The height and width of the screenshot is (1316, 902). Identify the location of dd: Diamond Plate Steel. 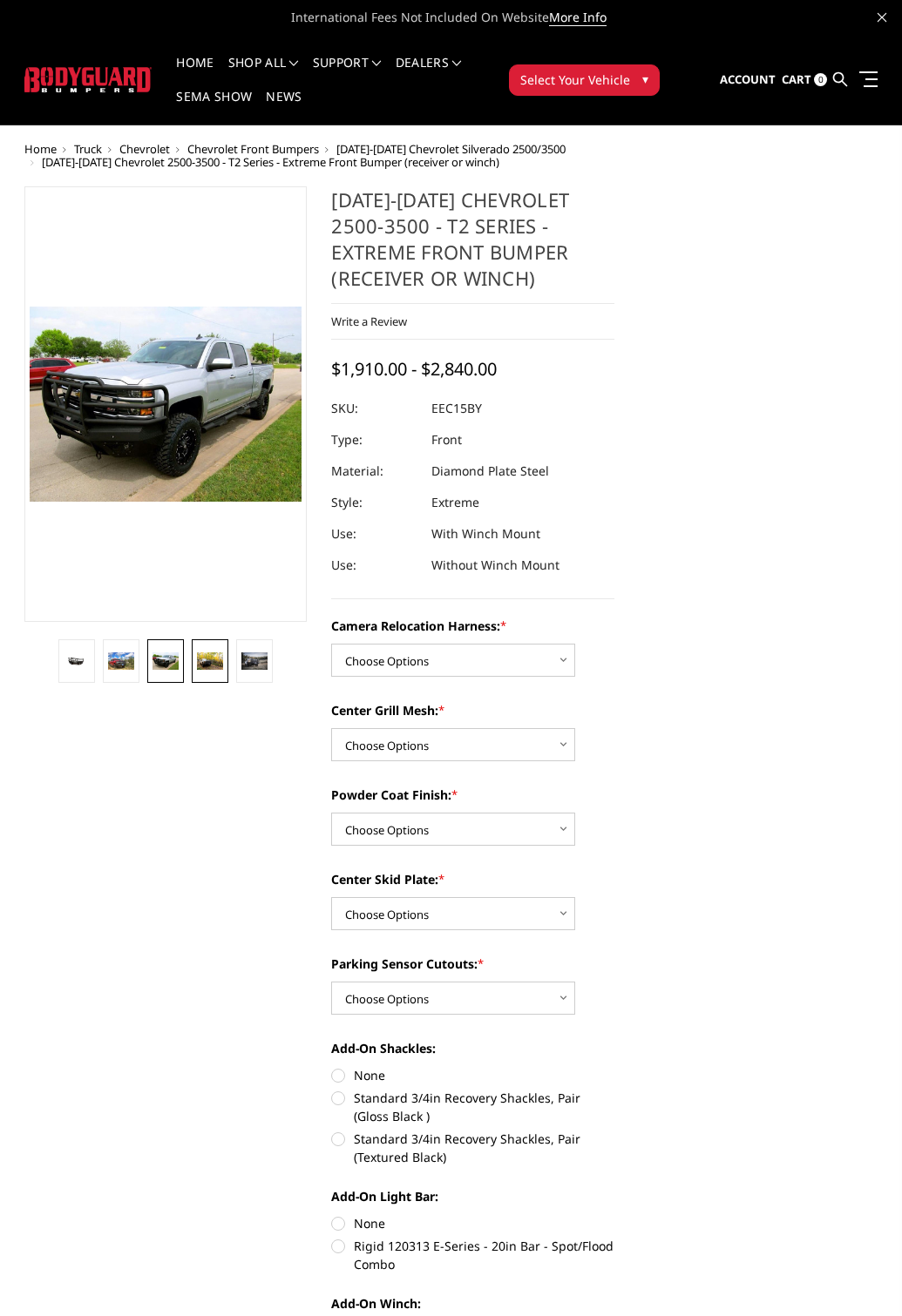
(490, 471).